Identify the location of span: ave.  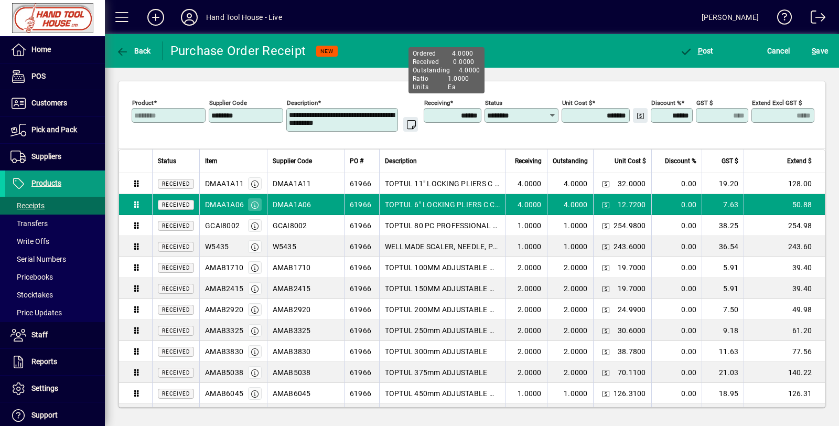
(819, 51).